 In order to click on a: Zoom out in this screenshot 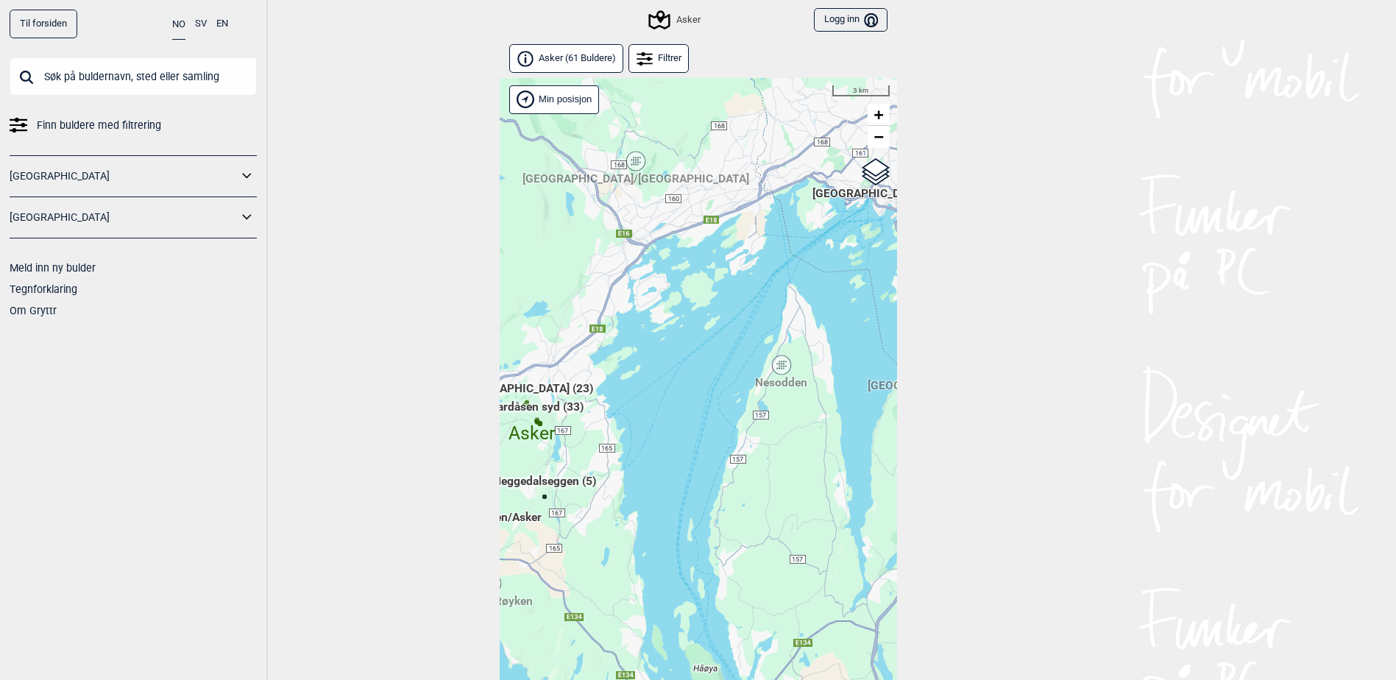, I will do `click(879, 137)`.